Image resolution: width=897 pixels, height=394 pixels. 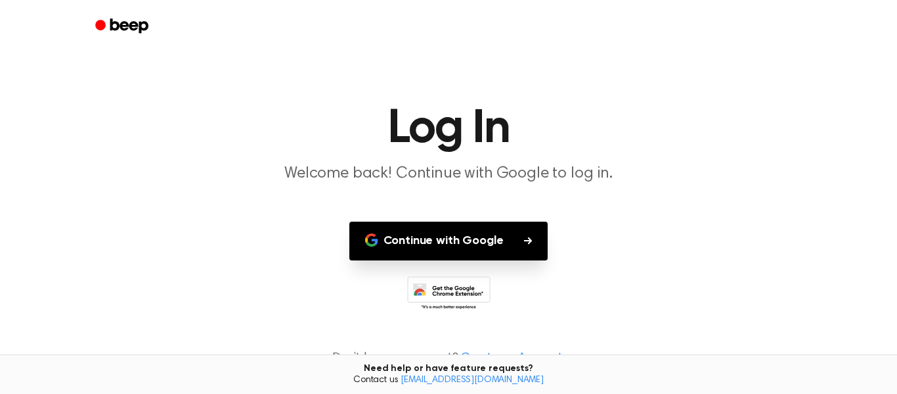 What do you see at coordinates (449, 173) in the screenshot?
I see `p: Welcome back! Continue with Google to log in.` at bounding box center [449, 173].